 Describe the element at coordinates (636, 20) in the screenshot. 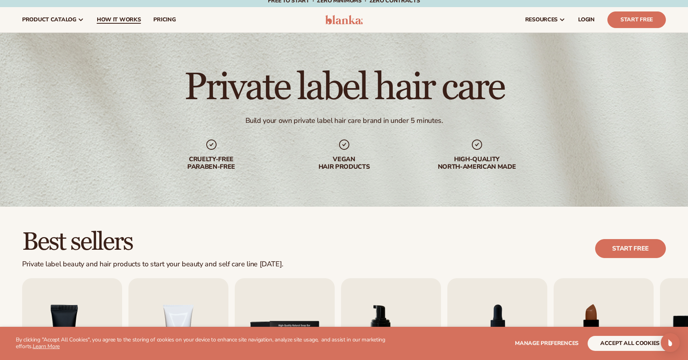

I see `a: Start Free` at that location.